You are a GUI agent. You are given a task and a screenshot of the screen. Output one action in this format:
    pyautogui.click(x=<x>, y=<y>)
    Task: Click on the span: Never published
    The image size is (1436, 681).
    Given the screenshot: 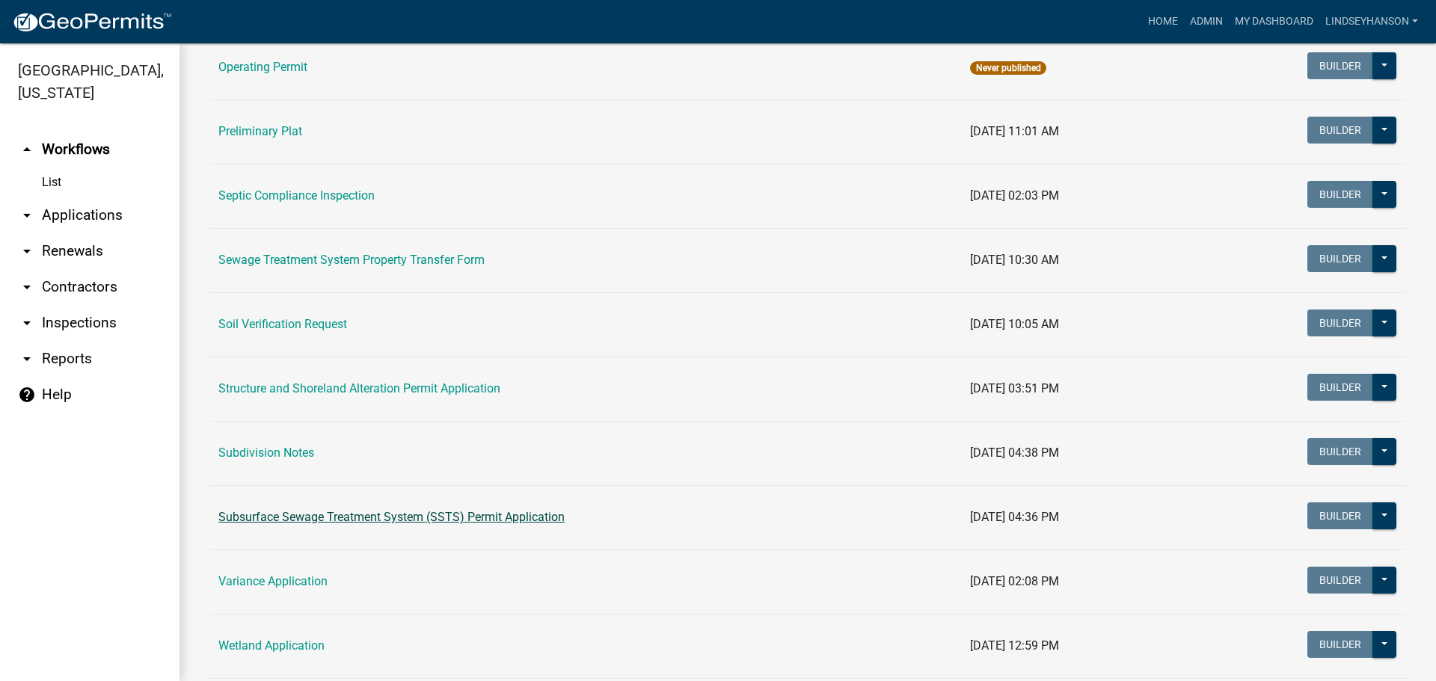 What is the action you would take?
    pyautogui.click(x=1007, y=68)
    